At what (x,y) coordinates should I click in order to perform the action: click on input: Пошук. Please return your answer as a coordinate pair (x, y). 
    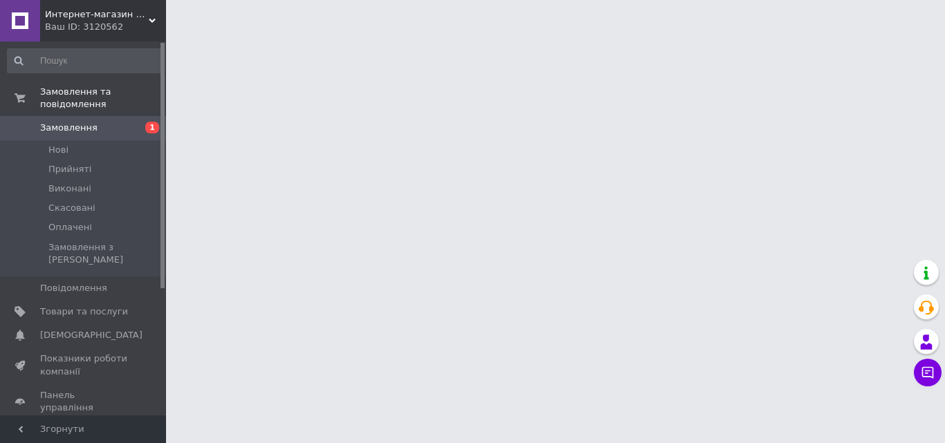
    Looking at the image, I should click on (85, 61).